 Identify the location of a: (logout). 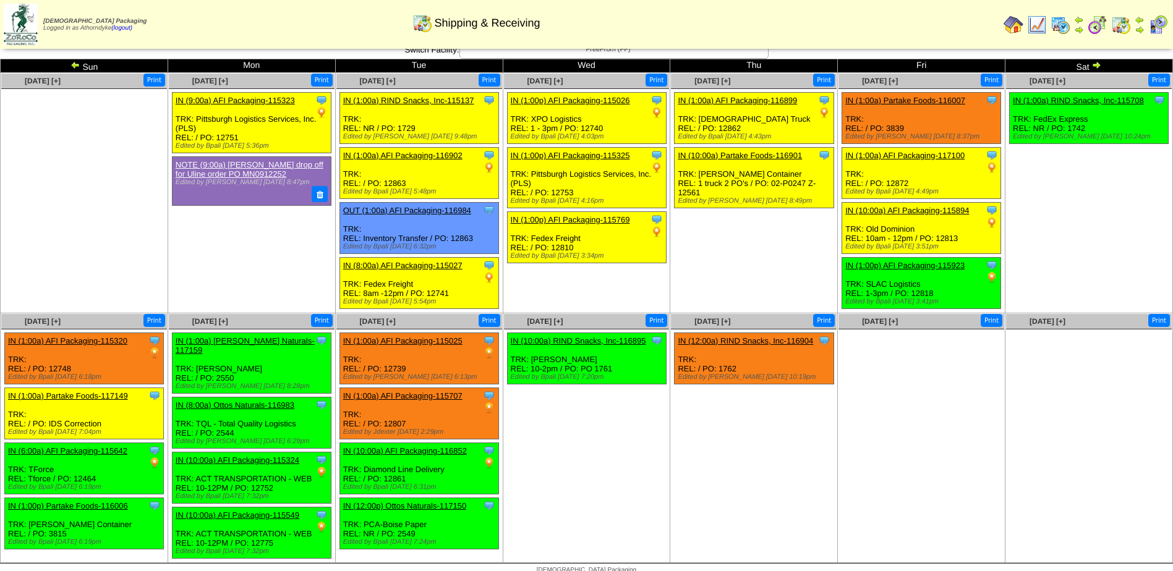
(122, 28).